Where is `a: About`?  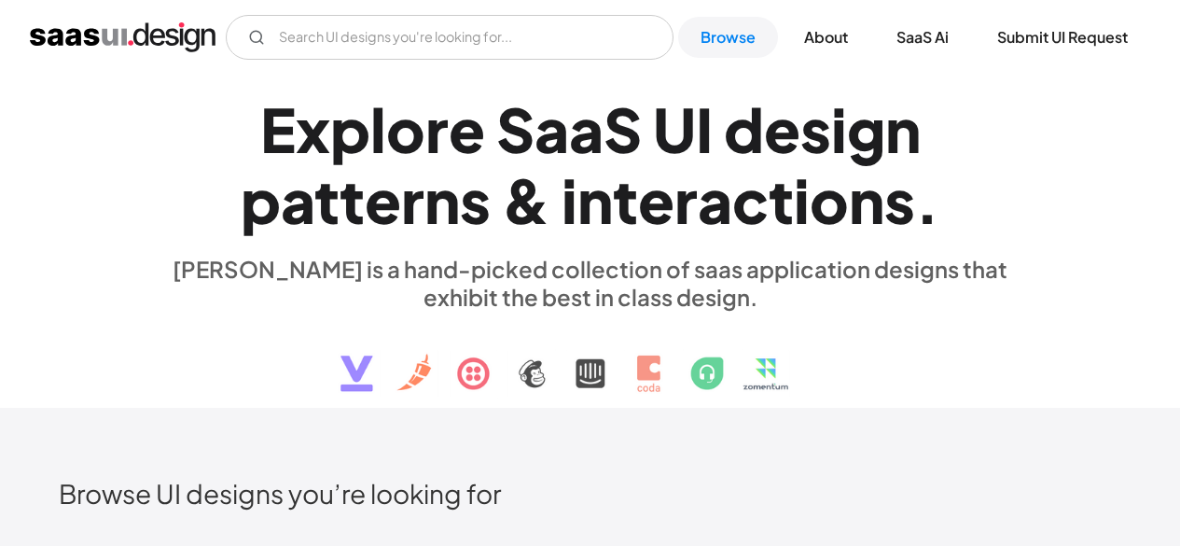
a: About is located at coordinates (826, 37).